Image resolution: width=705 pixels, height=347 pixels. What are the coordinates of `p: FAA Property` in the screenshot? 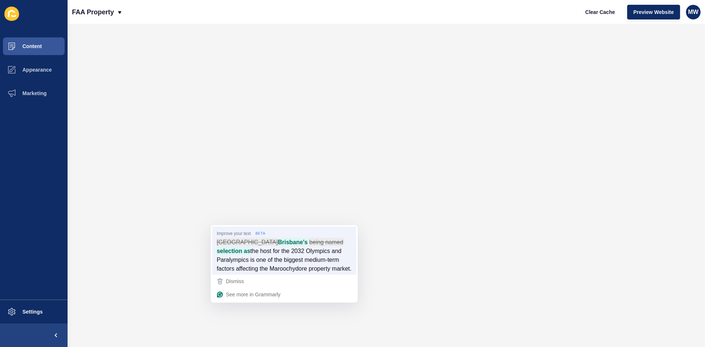 It's located at (93, 12).